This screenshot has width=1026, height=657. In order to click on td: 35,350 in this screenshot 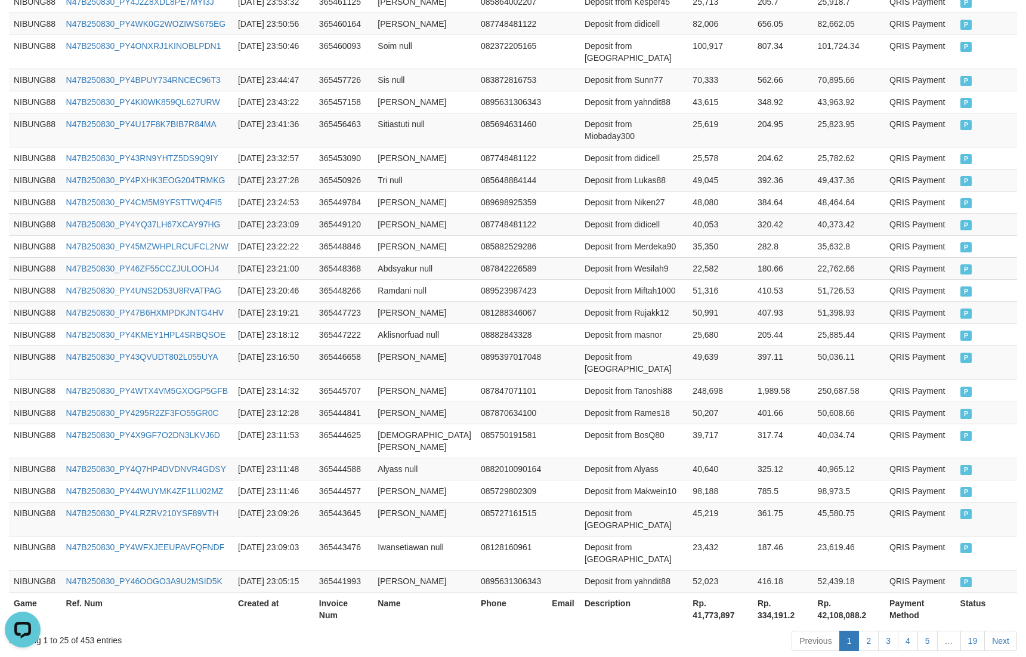, I will do `click(720, 246)`.